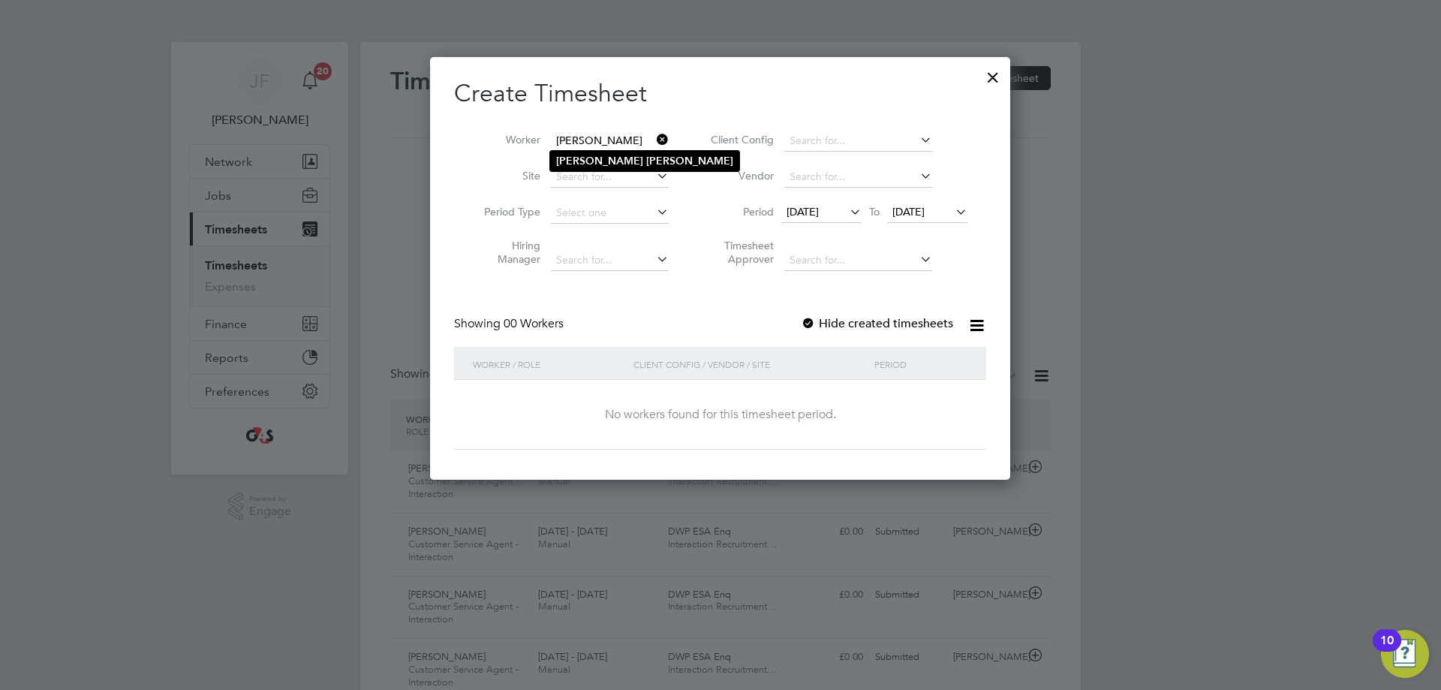 The width and height of the screenshot is (1441, 690). I want to click on span: 00 Workers, so click(534, 323).